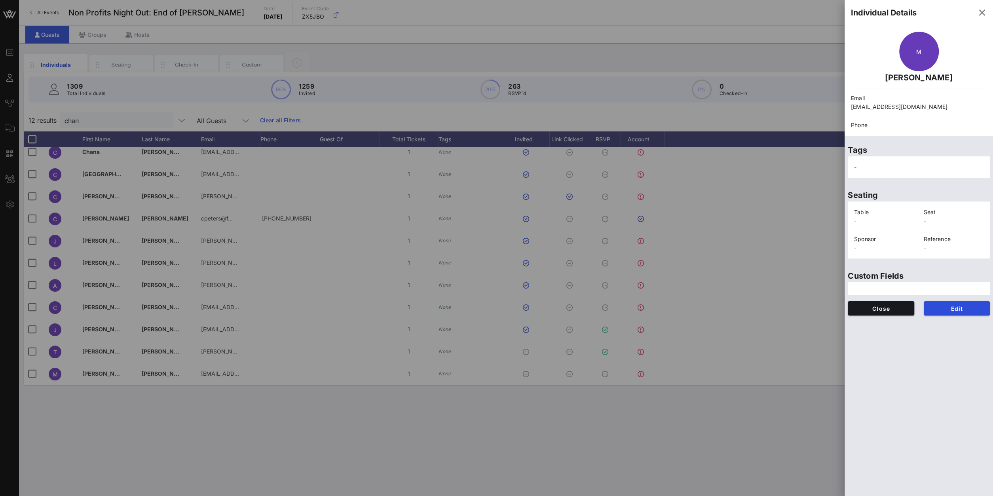 The width and height of the screenshot is (993, 496). What do you see at coordinates (919, 125) in the screenshot?
I see `p: Phone` at bounding box center [919, 125].